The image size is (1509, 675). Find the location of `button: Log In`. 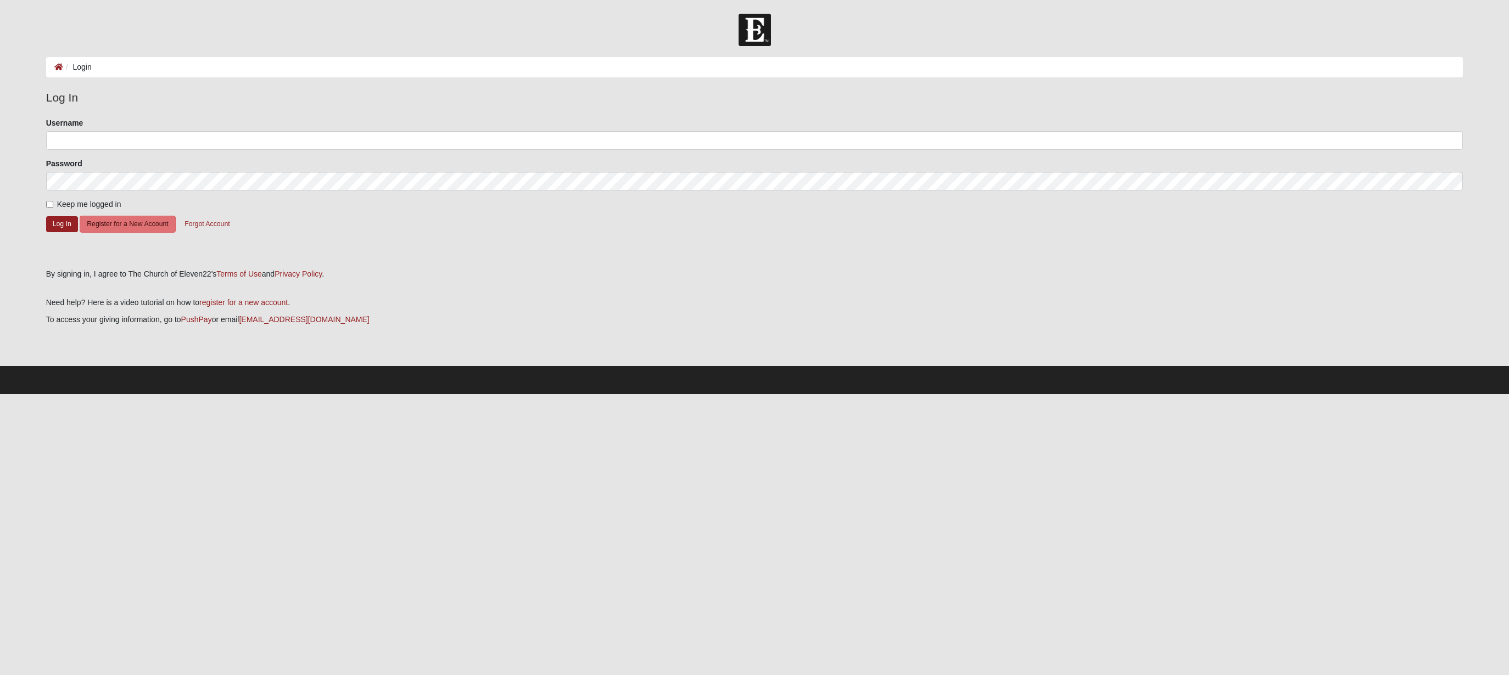

button: Log In is located at coordinates (62, 224).